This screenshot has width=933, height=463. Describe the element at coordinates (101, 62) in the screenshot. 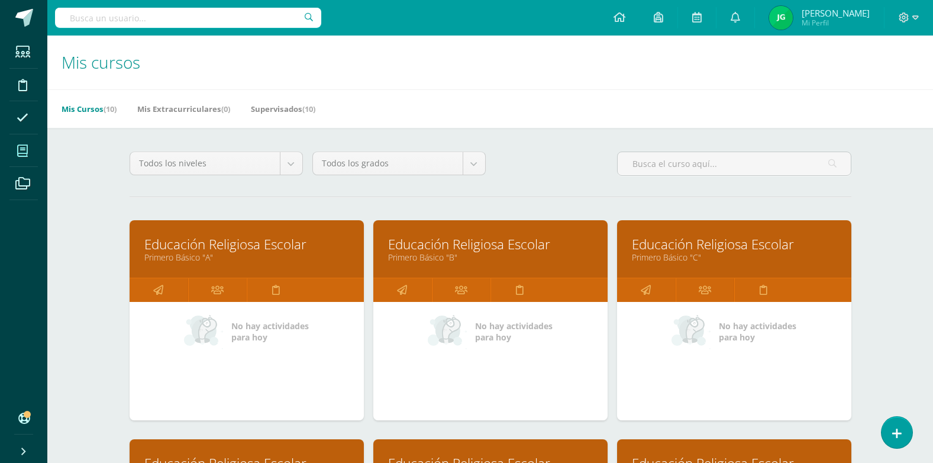

I see `span: Mis cursos` at that location.